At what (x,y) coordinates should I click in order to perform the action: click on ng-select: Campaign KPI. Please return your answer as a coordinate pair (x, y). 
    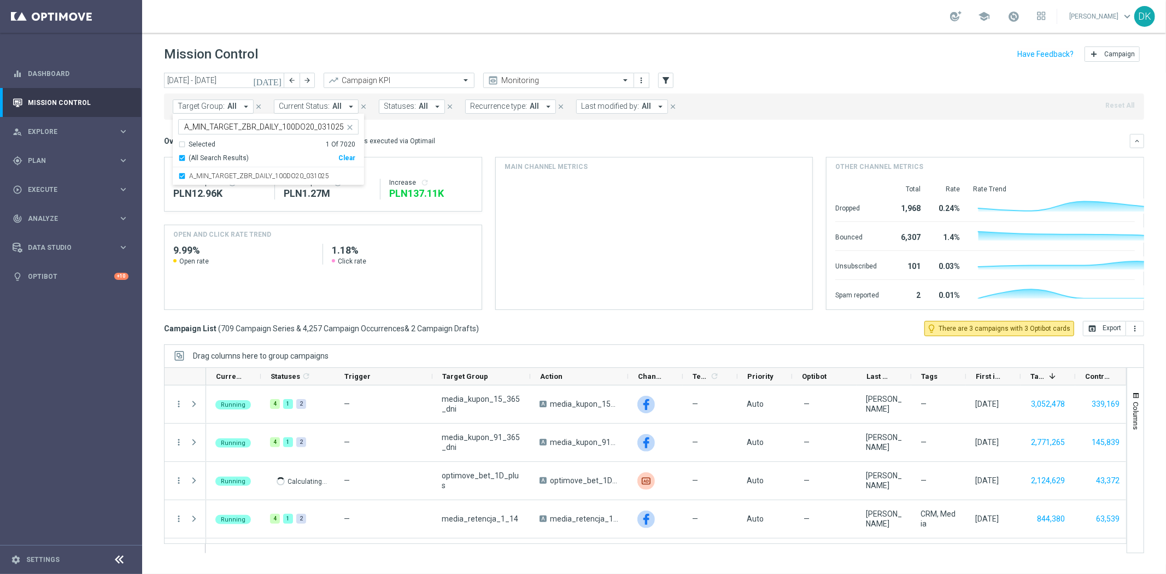
    Looking at the image, I should click on (399, 80).